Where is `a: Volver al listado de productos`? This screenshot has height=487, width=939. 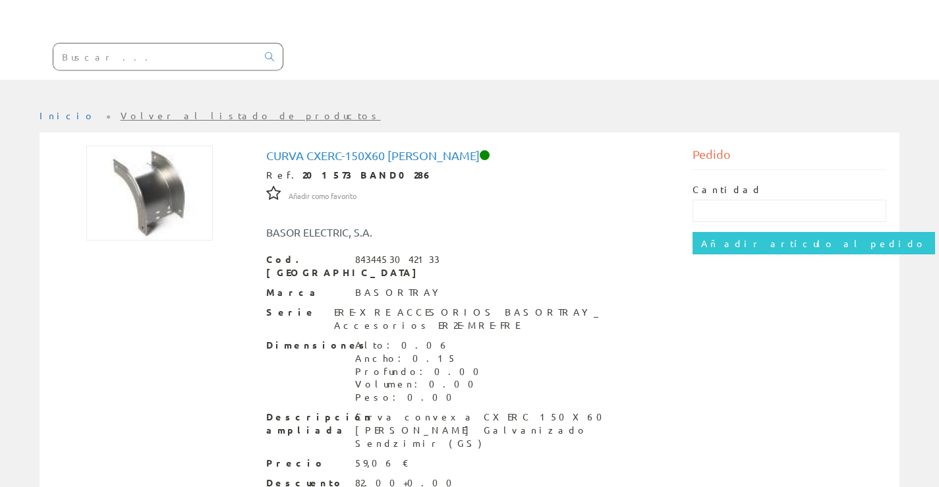 a: Volver al listado de productos is located at coordinates (250, 115).